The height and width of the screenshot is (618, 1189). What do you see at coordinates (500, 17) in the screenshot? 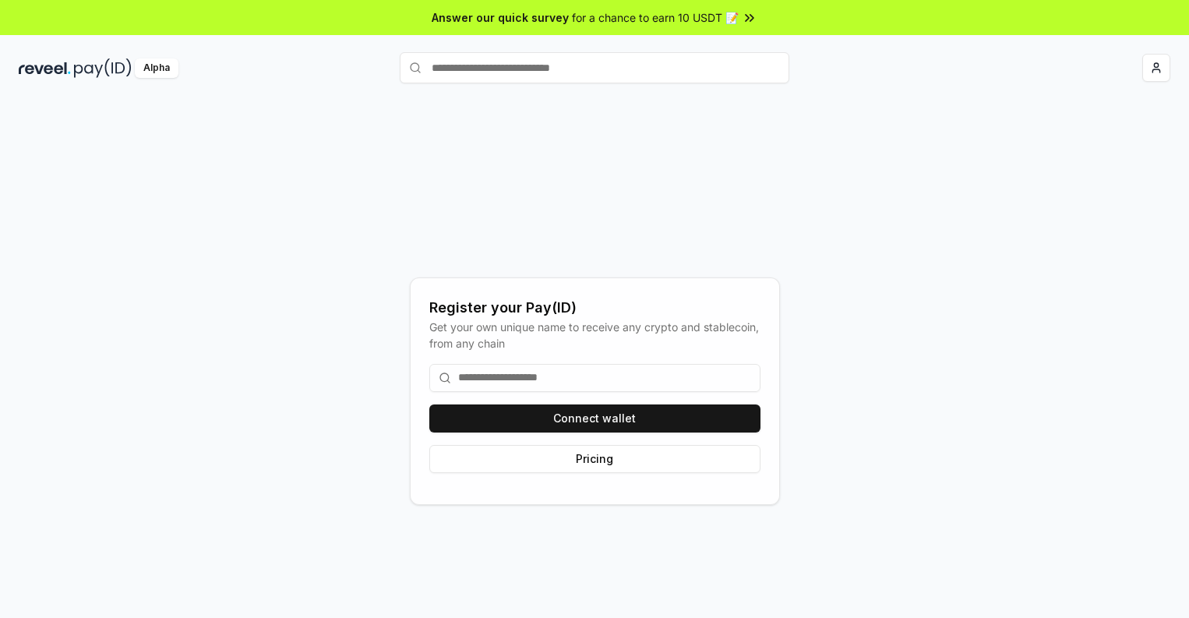
I see `span: Answer our quick survey` at bounding box center [500, 17].